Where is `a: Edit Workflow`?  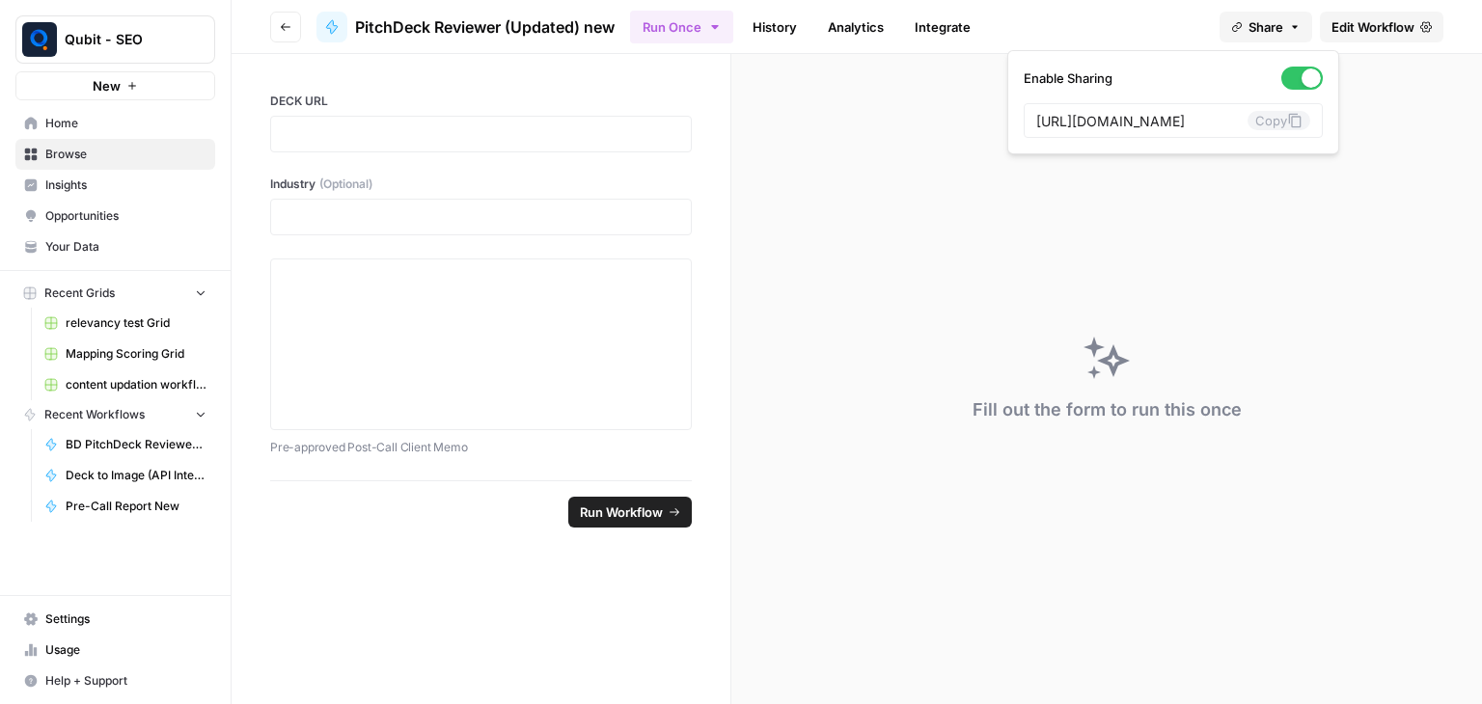
a: Edit Workflow is located at coordinates (1381, 27).